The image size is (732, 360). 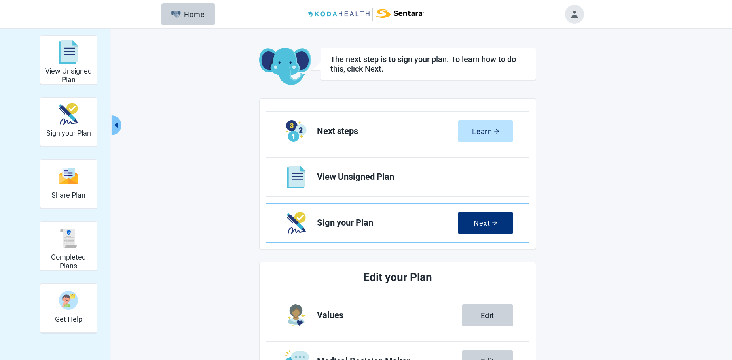 I want to click on a: Edit Values section, so click(x=398, y=316).